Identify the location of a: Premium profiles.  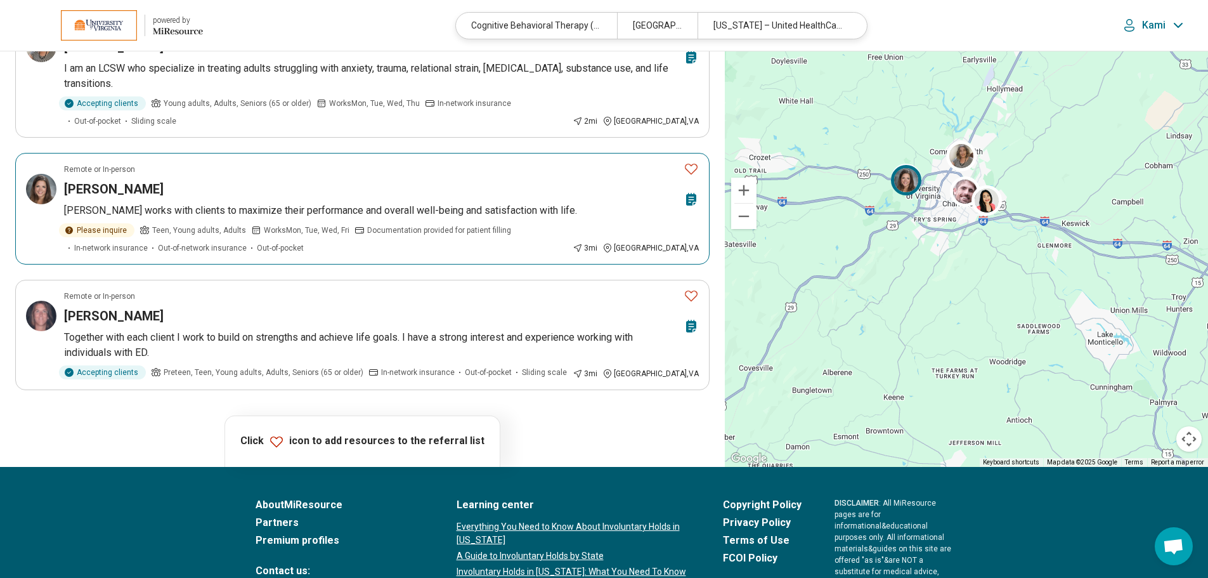
(339, 540).